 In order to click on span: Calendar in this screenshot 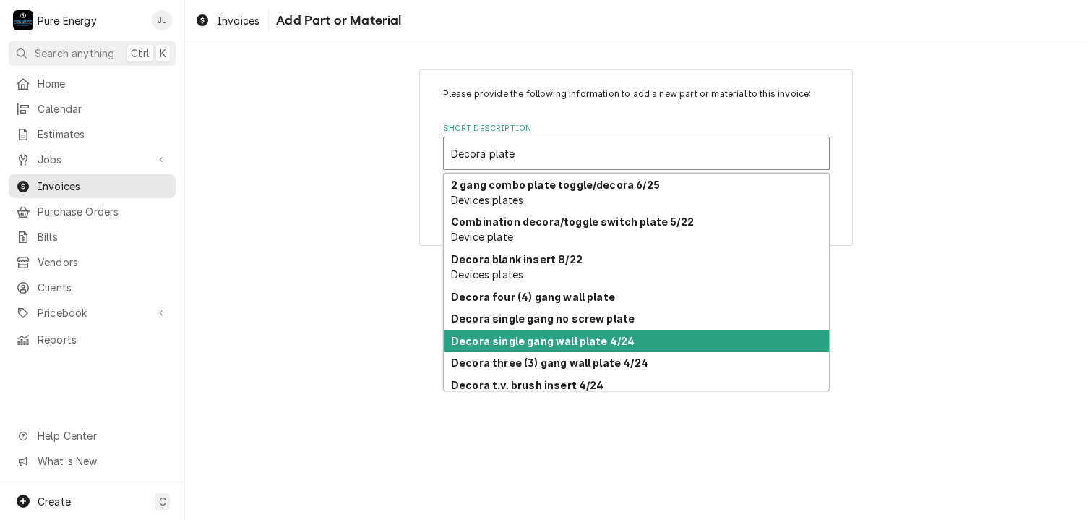, I will do `click(103, 108)`.